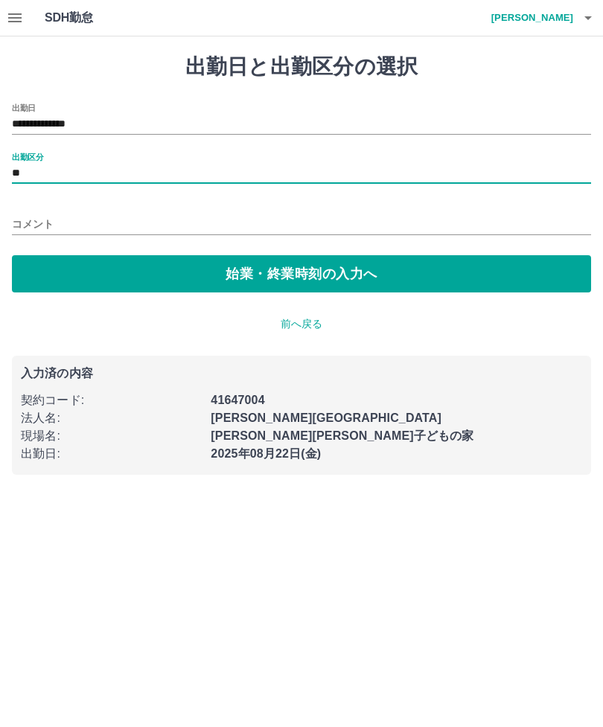 The image size is (603, 727). I want to click on p: 前へ戻る, so click(301, 324).